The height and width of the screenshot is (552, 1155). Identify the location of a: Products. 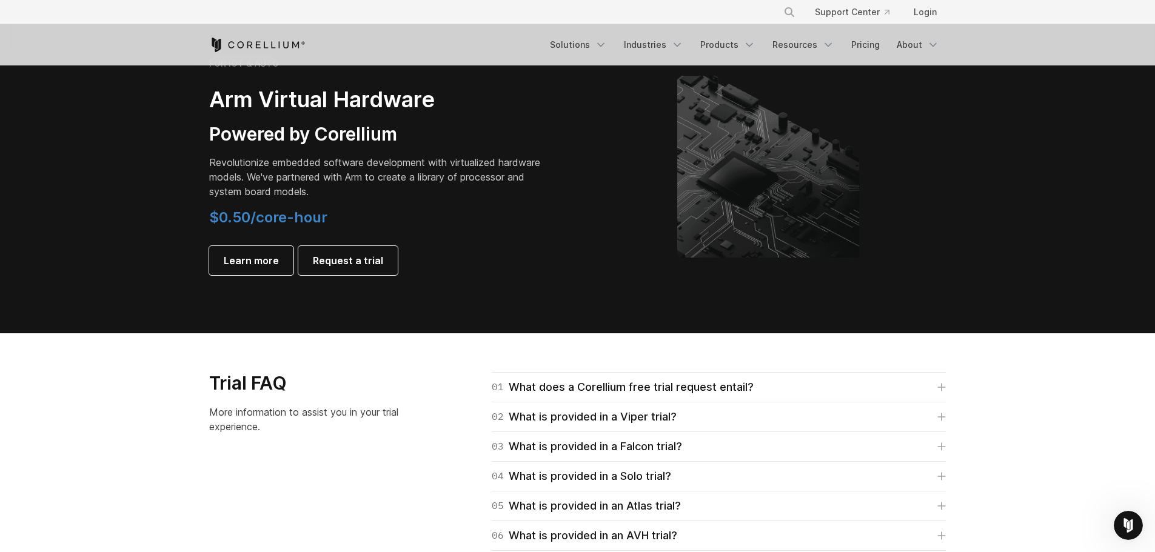
(727, 45).